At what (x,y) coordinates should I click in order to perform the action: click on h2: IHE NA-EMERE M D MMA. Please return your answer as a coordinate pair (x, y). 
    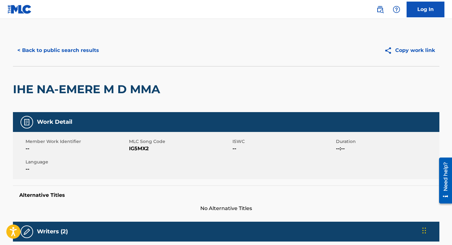
    Looking at the image, I should click on (88, 89).